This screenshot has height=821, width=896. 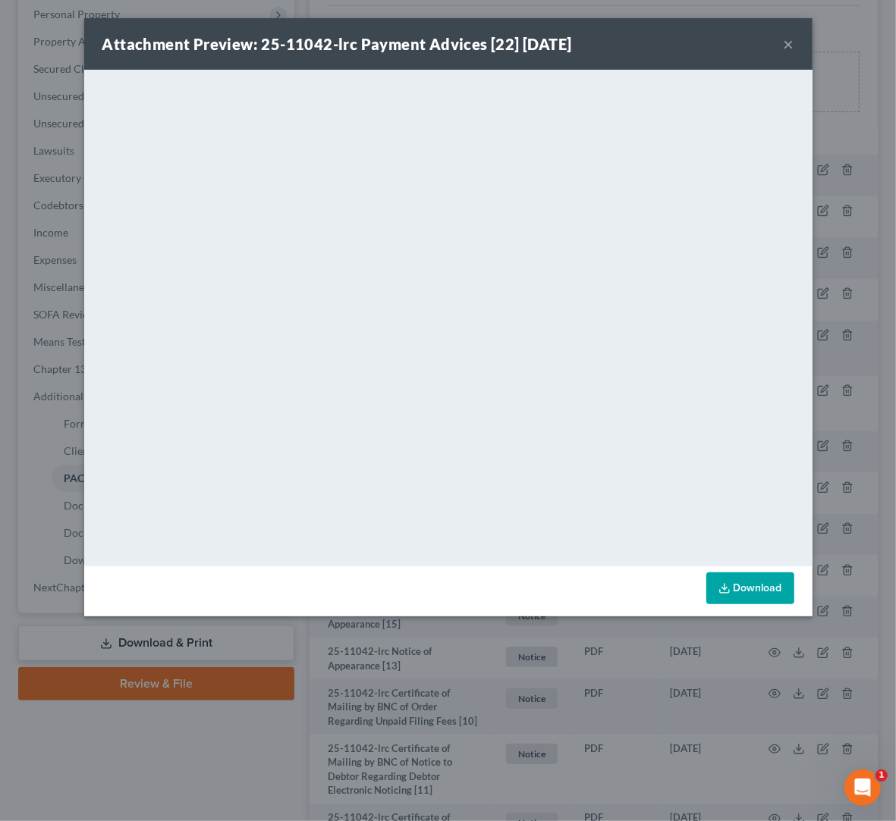 I want to click on a: Download, so click(x=750, y=588).